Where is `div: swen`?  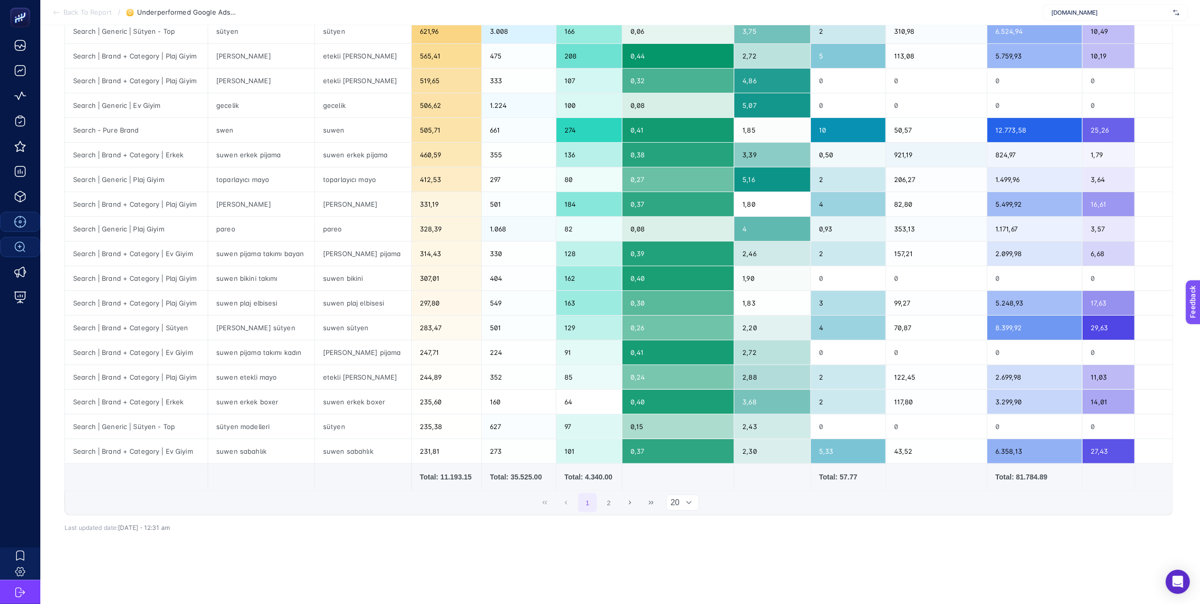
div: swen is located at coordinates (261, 130).